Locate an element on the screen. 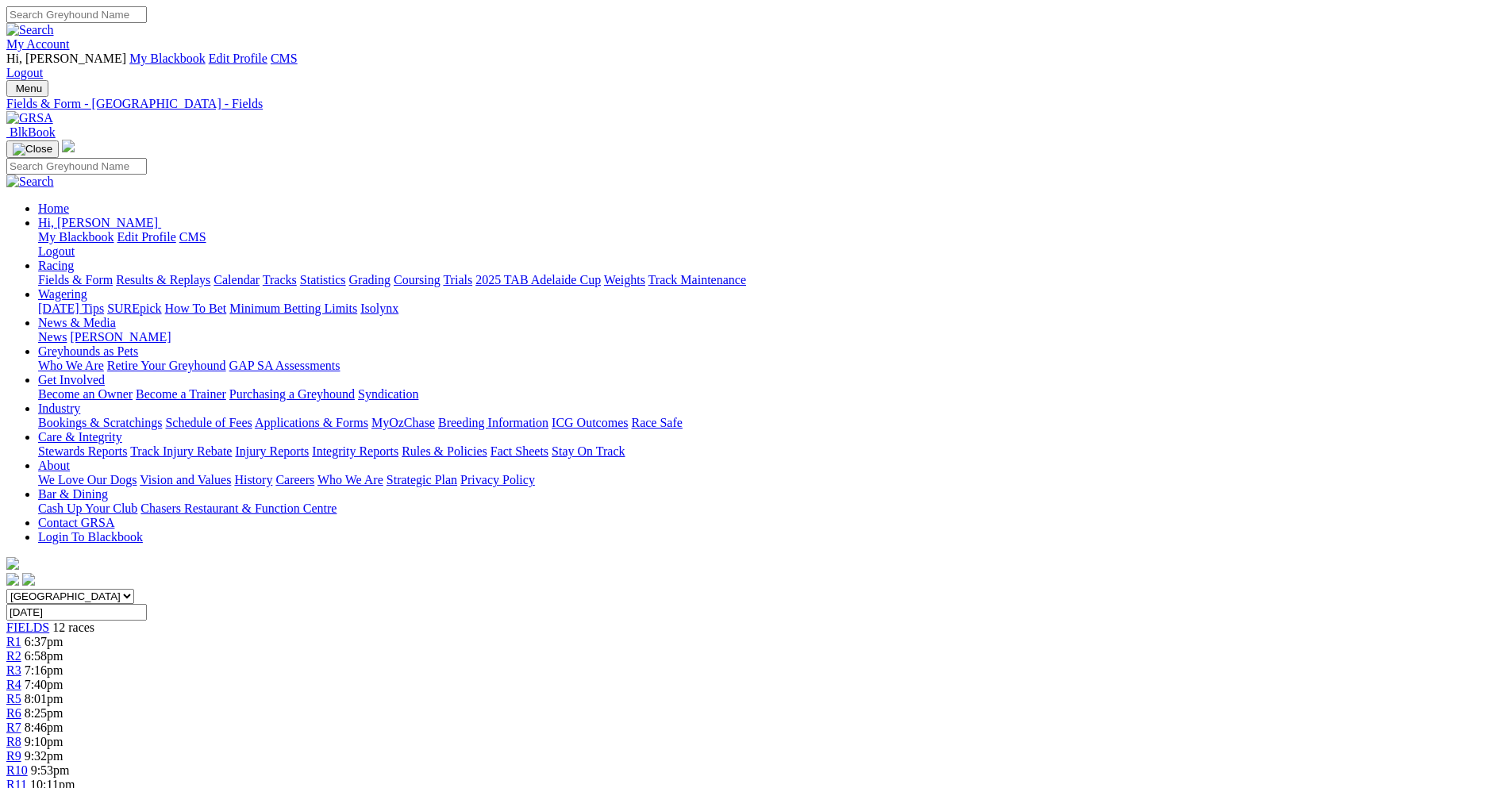  a: My Blackbook is located at coordinates (167, 58).